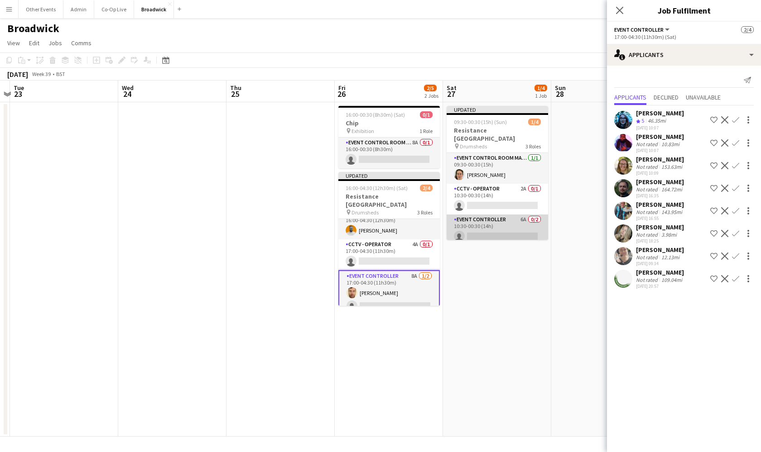  Describe the element at coordinates (666, 97) in the screenshot. I see `span: Declined` at that location.